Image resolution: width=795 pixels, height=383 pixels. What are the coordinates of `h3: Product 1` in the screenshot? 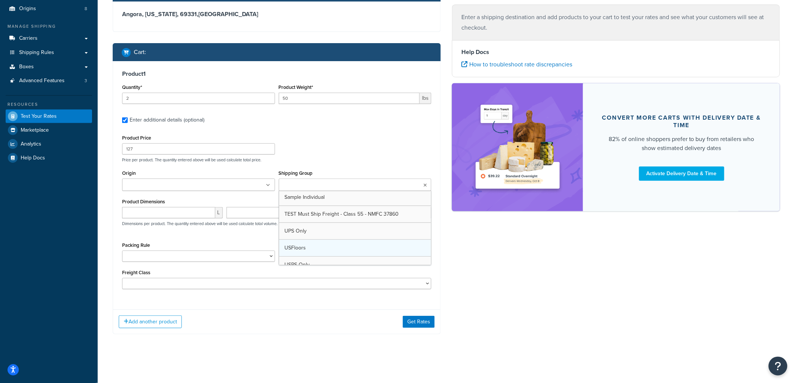 It's located at (276, 74).